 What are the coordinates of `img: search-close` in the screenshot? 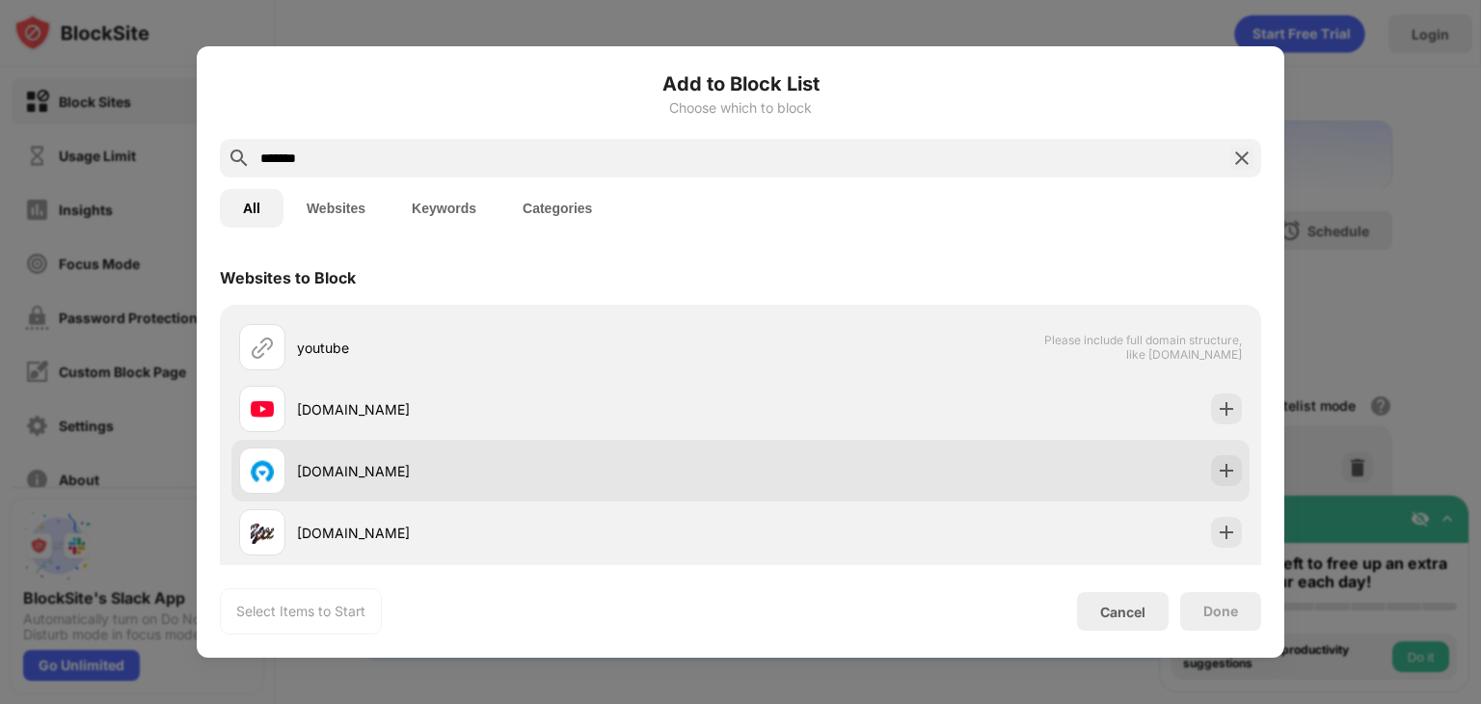 It's located at (1242, 158).